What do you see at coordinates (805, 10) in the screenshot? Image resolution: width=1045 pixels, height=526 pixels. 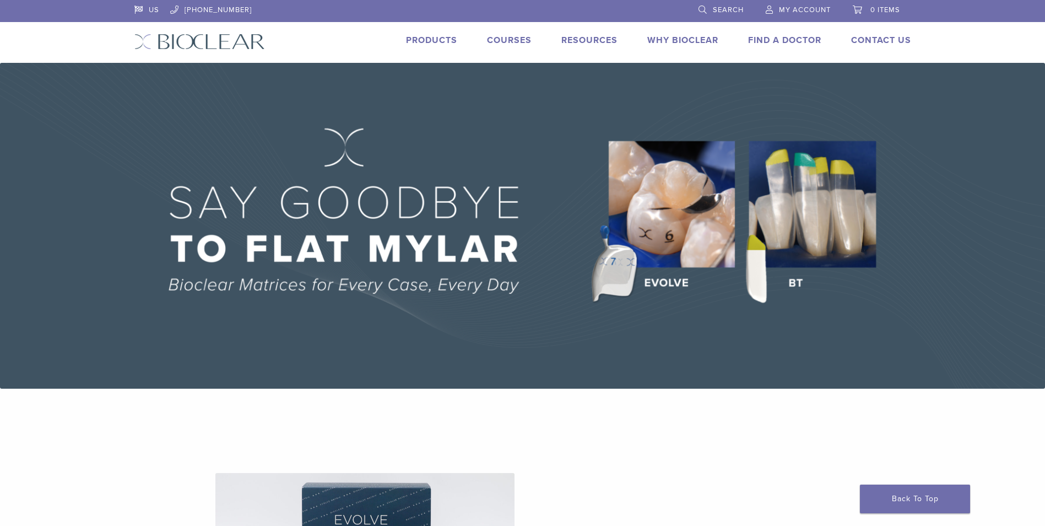 I see `span: My Account` at bounding box center [805, 10].